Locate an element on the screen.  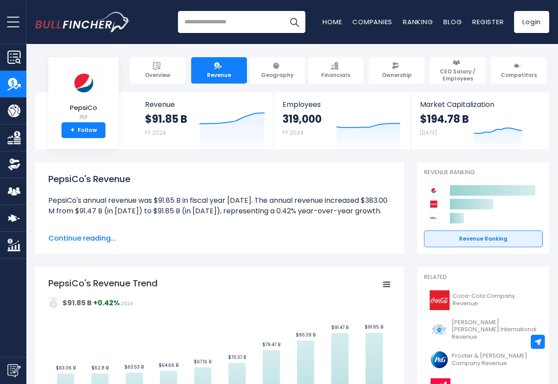
p: Related is located at coordinates (483, 277).